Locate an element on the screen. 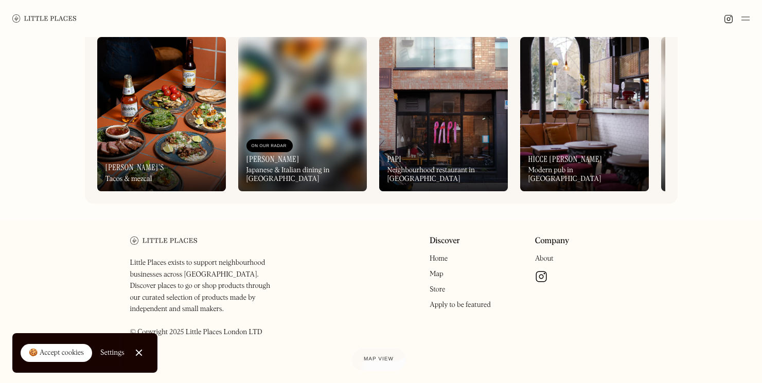 The width and height of the screenshot is (762, 383). a: Map is located at coordinates (436, 274).